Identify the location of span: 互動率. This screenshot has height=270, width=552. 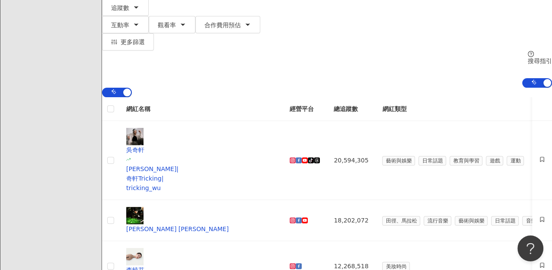
(120, 25).